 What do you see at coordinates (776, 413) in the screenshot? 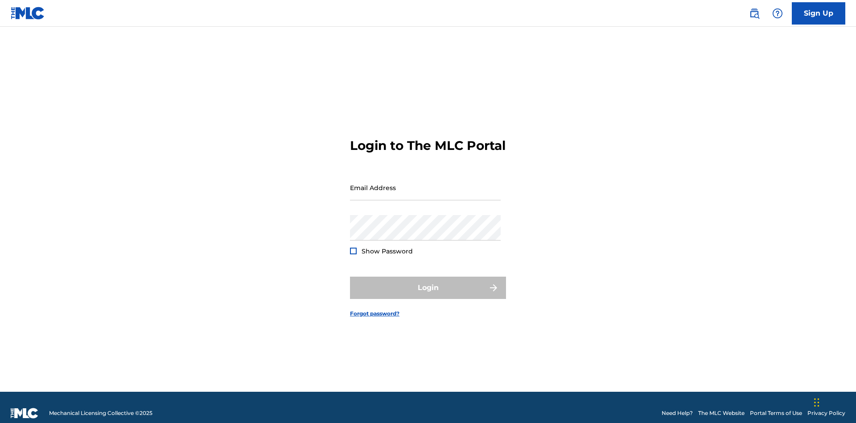
I see `a: Portal Terms of Use` at bounding box center [776, 413].